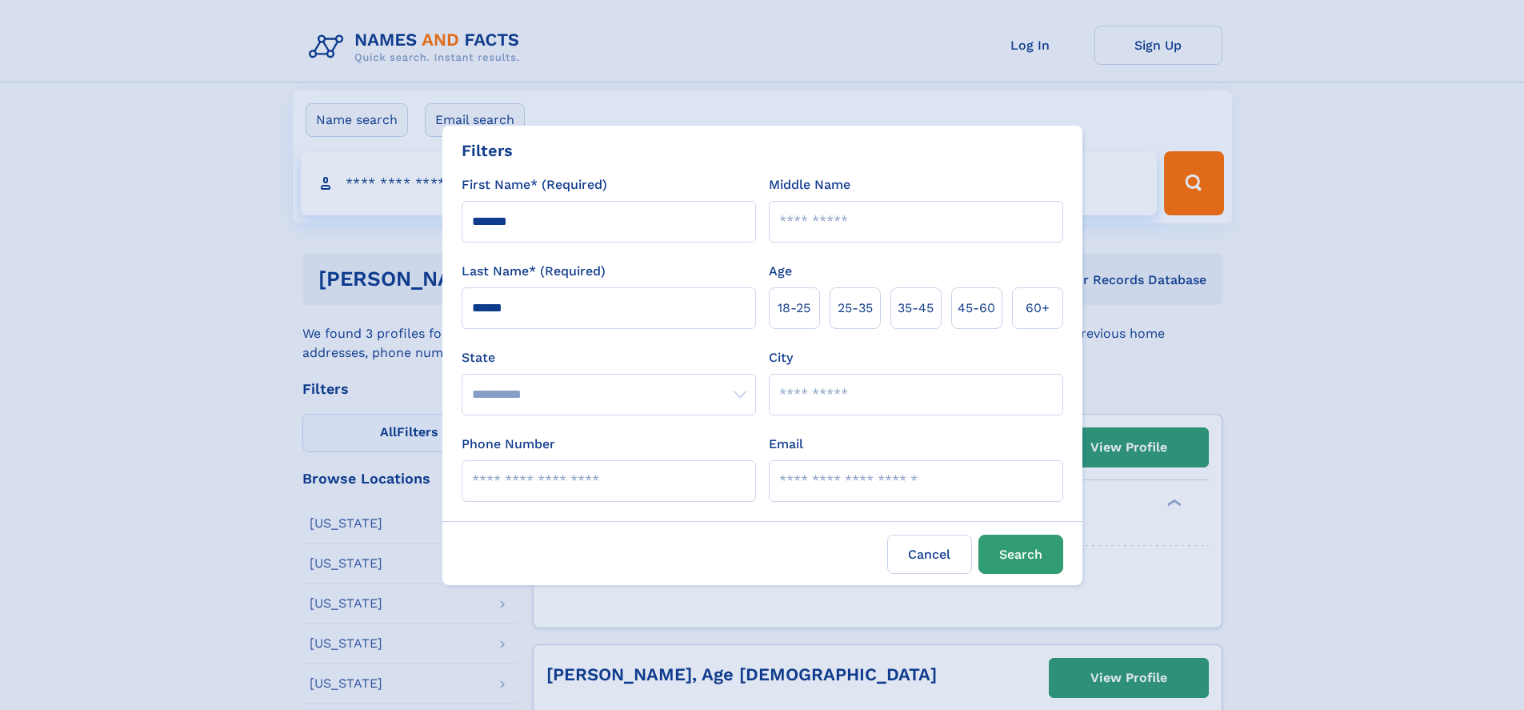 Image resolution: width=1524 pixels, height=710 pixels. Describe the element at coordinates (810, 185) in the screenshot. I see `label: Middle Name` at that location.